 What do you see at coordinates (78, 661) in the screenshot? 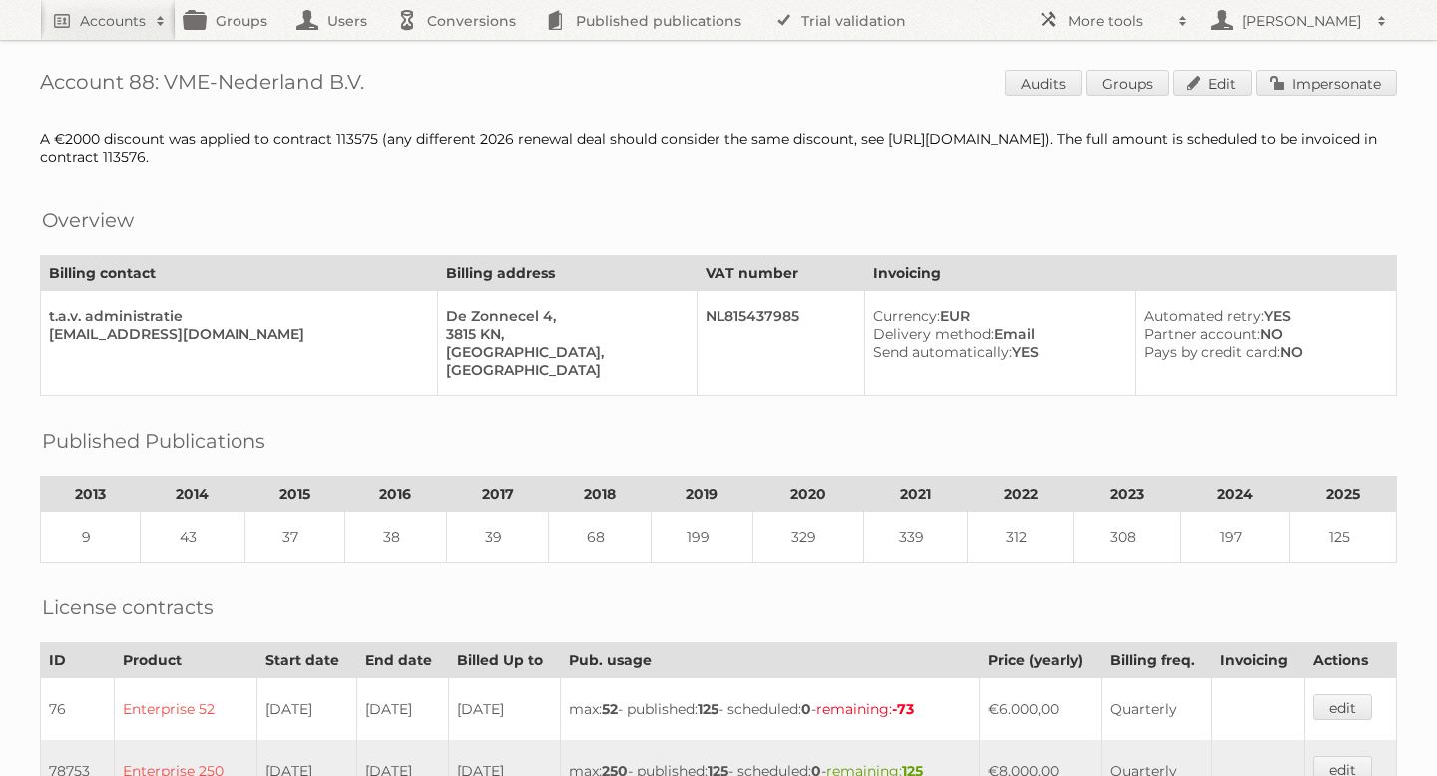
I see `th: ID` at bounding box center [78, 661].